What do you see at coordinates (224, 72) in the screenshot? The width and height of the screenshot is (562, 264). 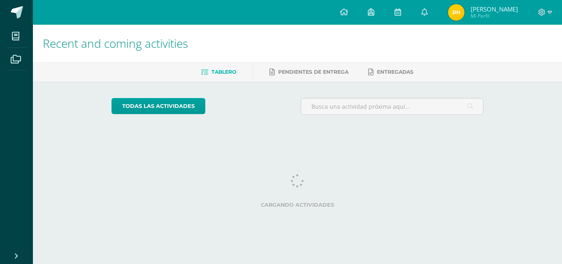 I see `span: Tablero` at bounding box center [224, 72].